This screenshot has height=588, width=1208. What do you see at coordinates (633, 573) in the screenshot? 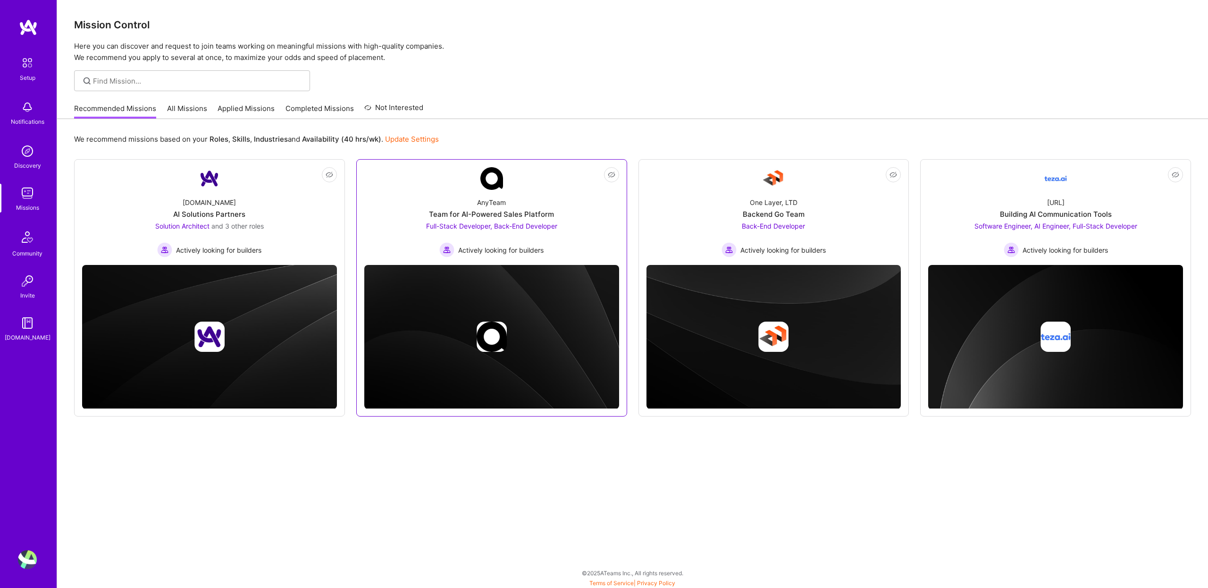
I see `div: © 2025 ATeams Inc., All rights reserved.` at bounding box center [633, 573].